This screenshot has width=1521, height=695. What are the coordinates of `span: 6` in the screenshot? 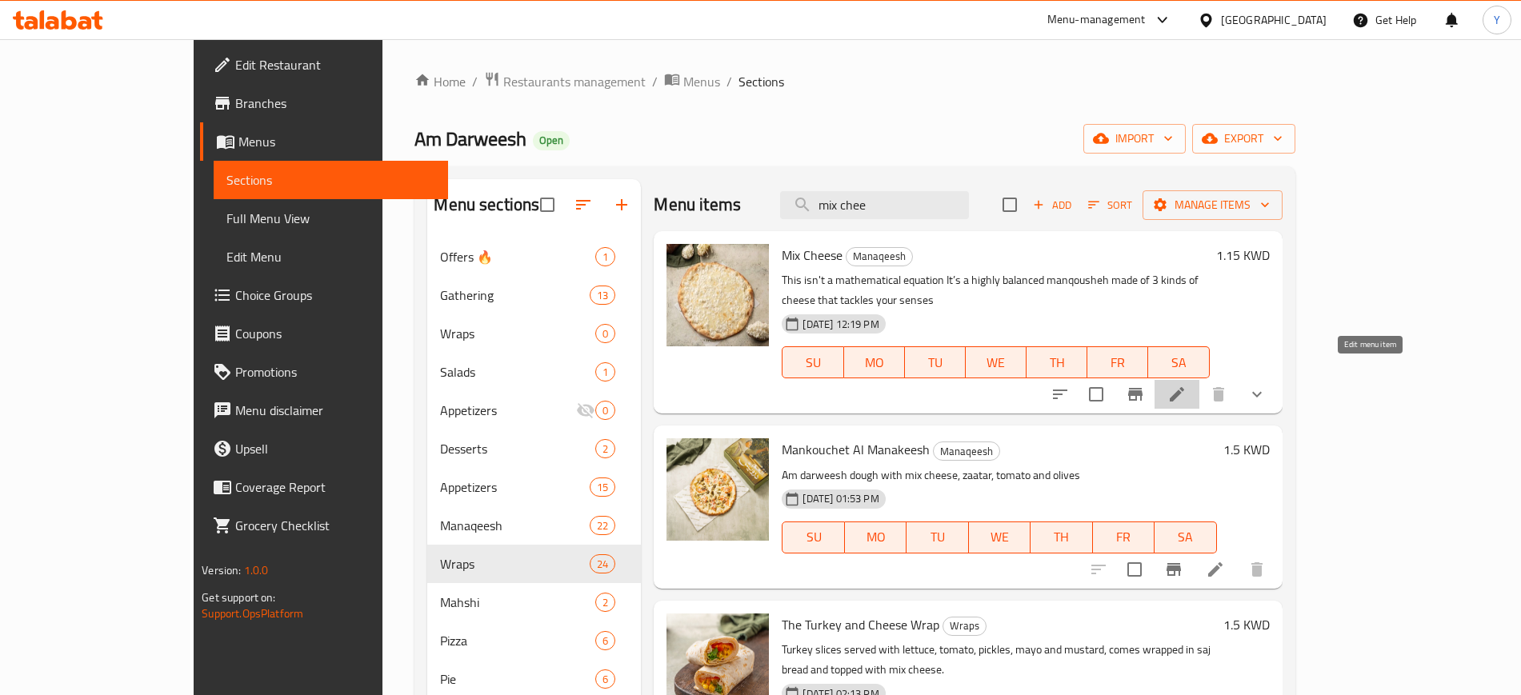 It's located at (605, 641).